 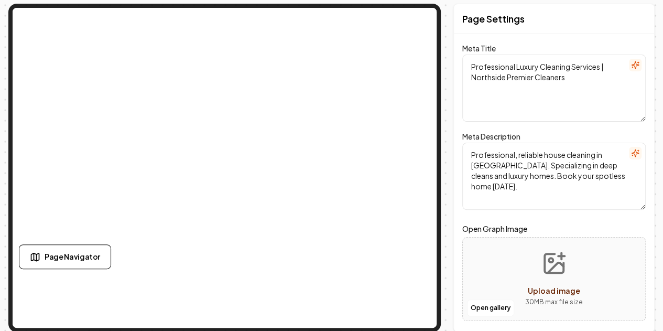 I want to click on p: 30 MB max file size, so click(x=554, y=302).